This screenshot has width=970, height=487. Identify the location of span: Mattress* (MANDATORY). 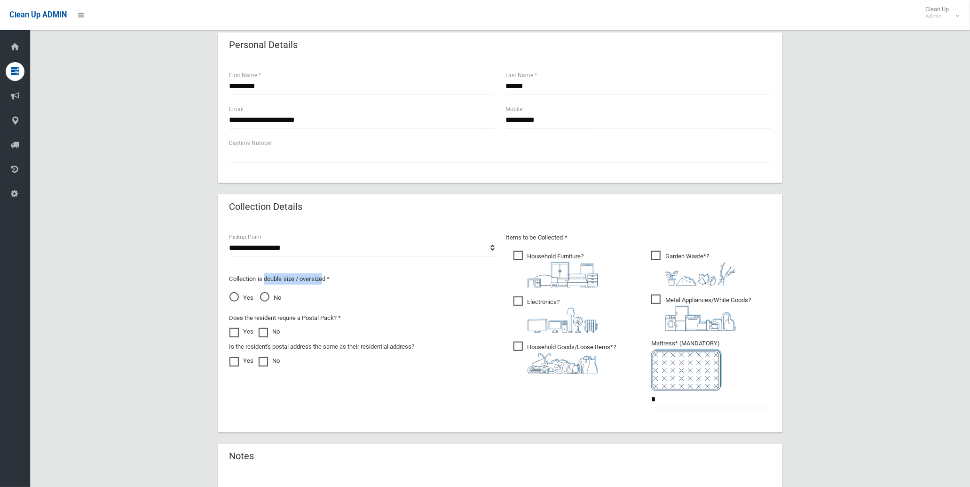
(711, 365).